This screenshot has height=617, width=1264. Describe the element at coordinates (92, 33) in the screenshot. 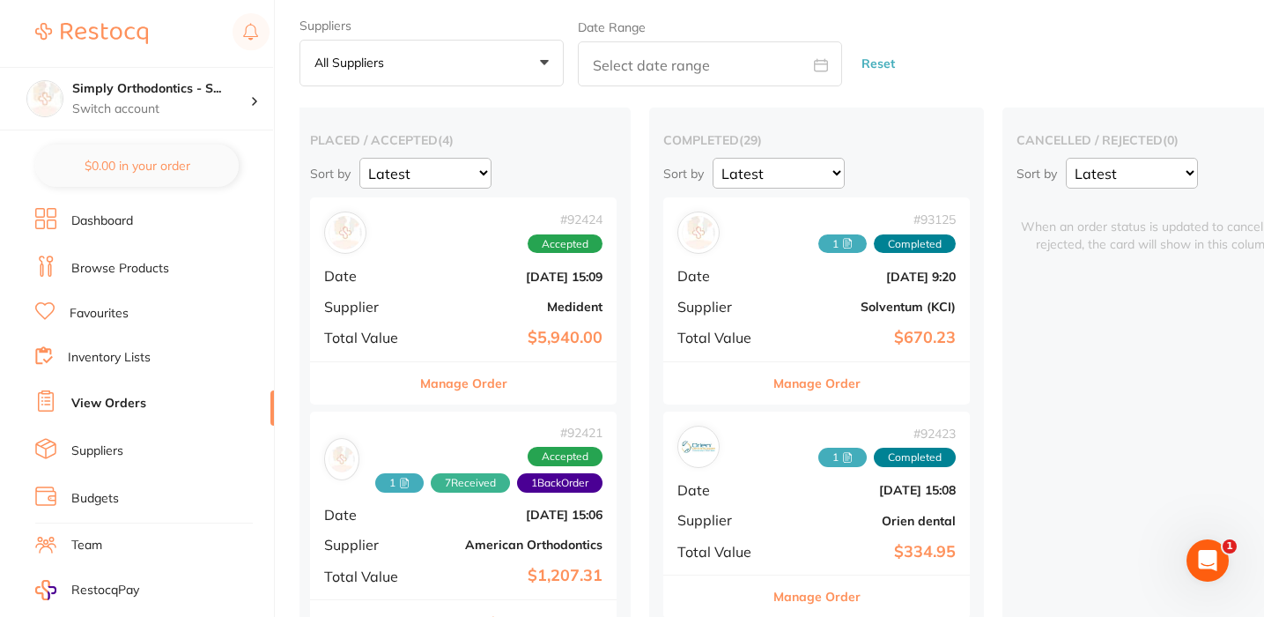

I see `a: Restocq Logo` at that location.